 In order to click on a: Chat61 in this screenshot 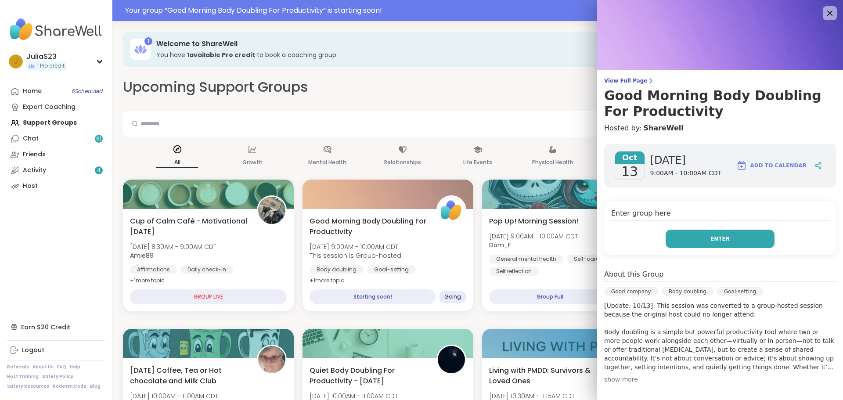, I will do `click(56, 139)`.